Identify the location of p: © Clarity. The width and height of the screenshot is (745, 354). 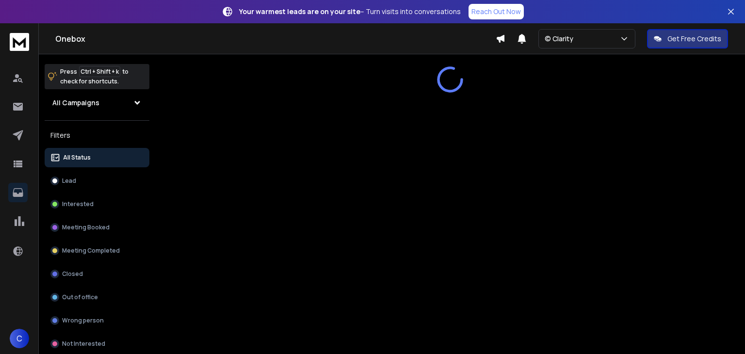
(560, 39).